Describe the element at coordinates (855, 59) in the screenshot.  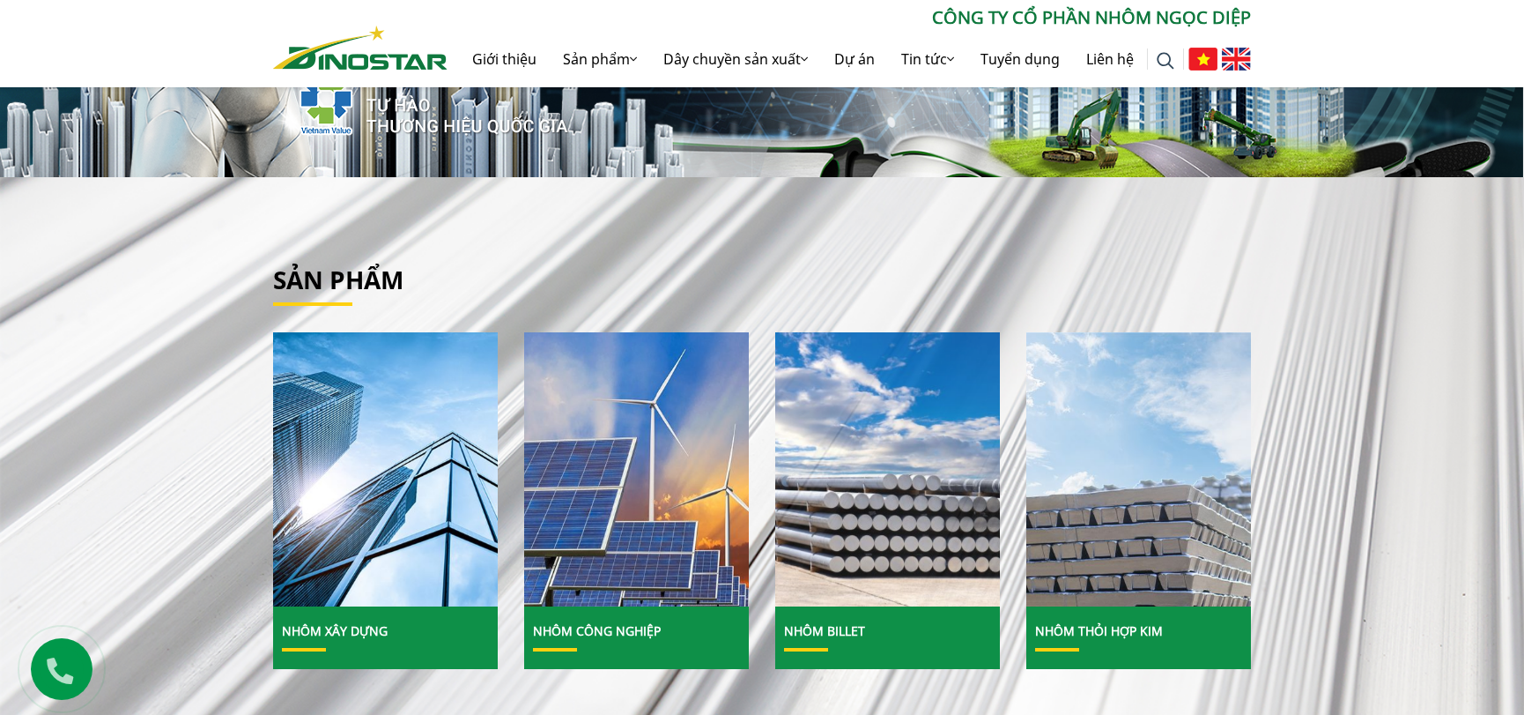
I see `a: Dự án` at that location.